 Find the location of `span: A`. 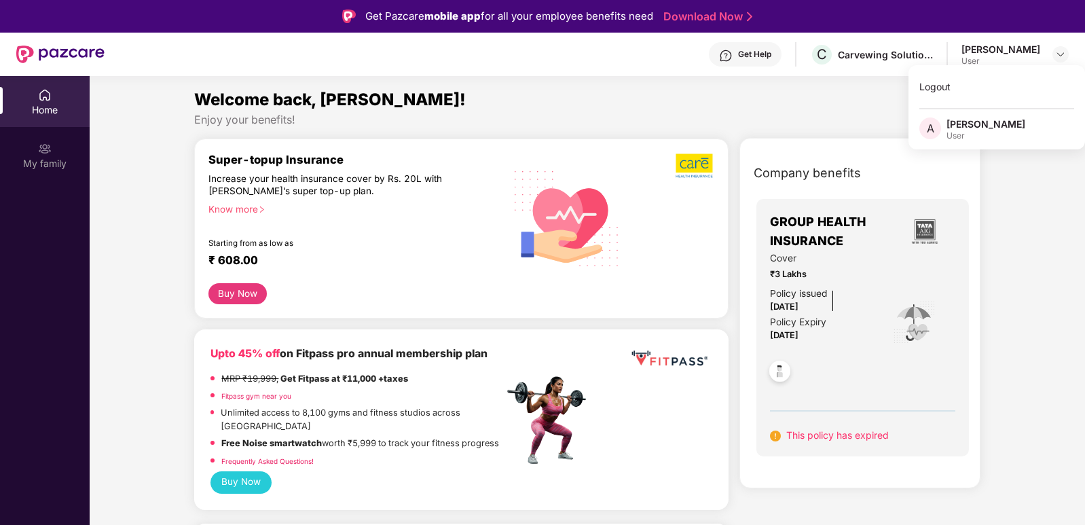

span: A is located at coordinates (930, 128).